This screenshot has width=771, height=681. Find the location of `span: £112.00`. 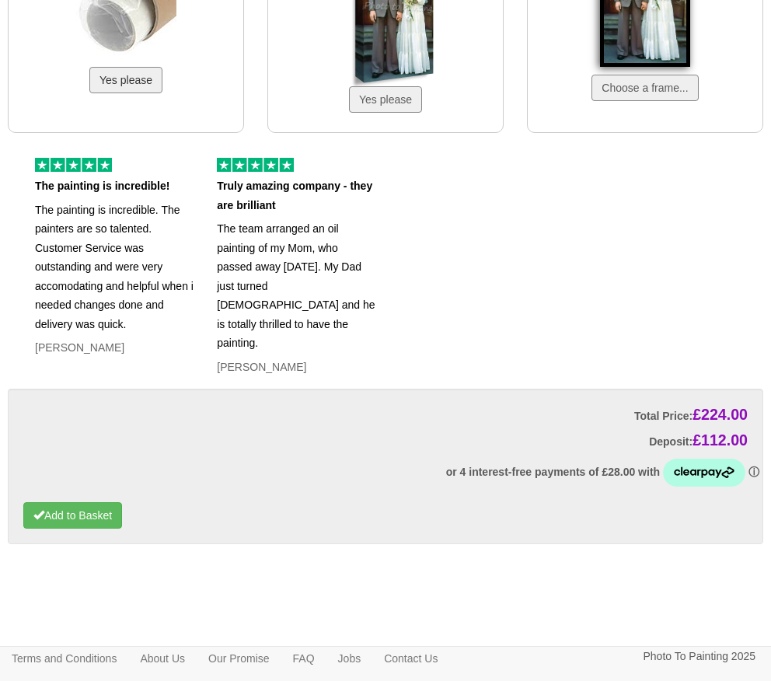

span: £112.00 is located at coordinates (720, 440).